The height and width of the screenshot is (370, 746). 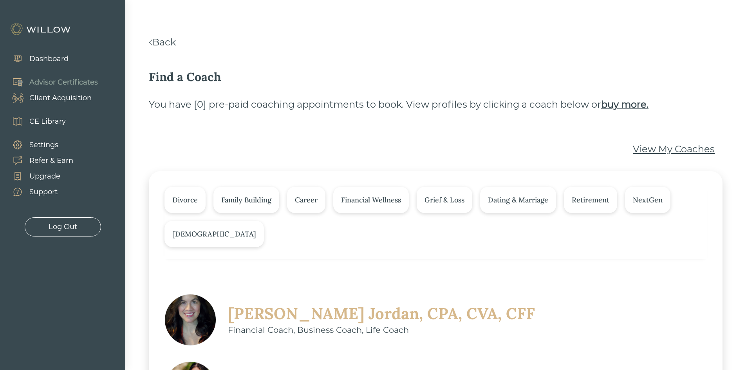 What do you see at coordinates (60, 98) in the screenshot?
I see `div: Client Acquisition` at bounding box center [60, 98].